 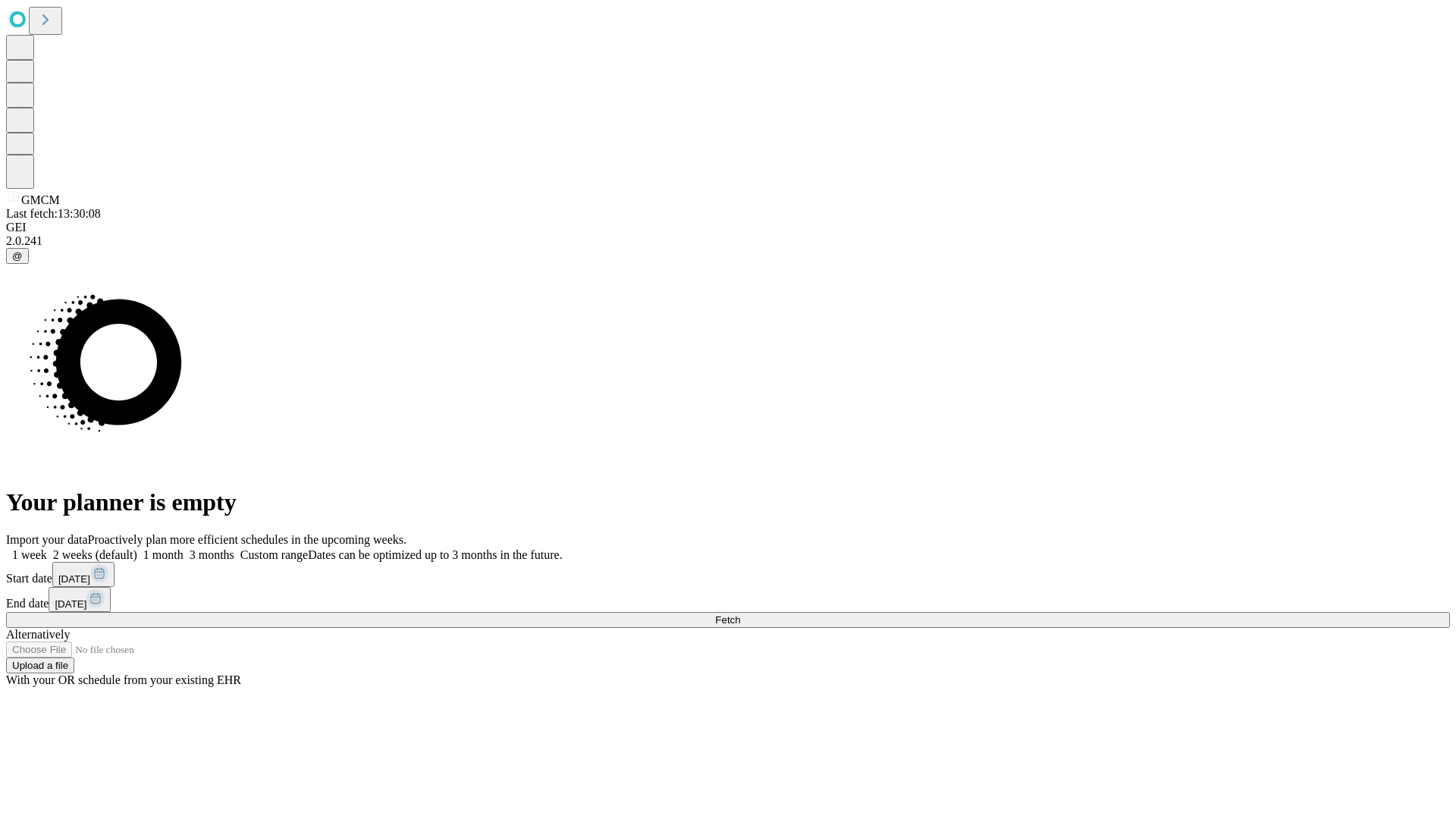 What do you see at coordinates (435, 554) in the screenshot?
I see `span: Dates can be optimized up to 3 months in the future.` at bounding box center [435, 554].